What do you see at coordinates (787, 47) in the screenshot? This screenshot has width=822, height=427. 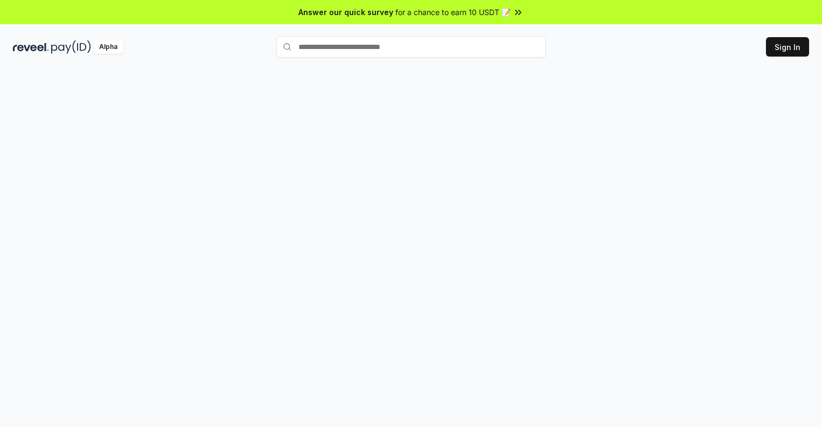 I see `button: Sign In` at bounding box center [787, 47].